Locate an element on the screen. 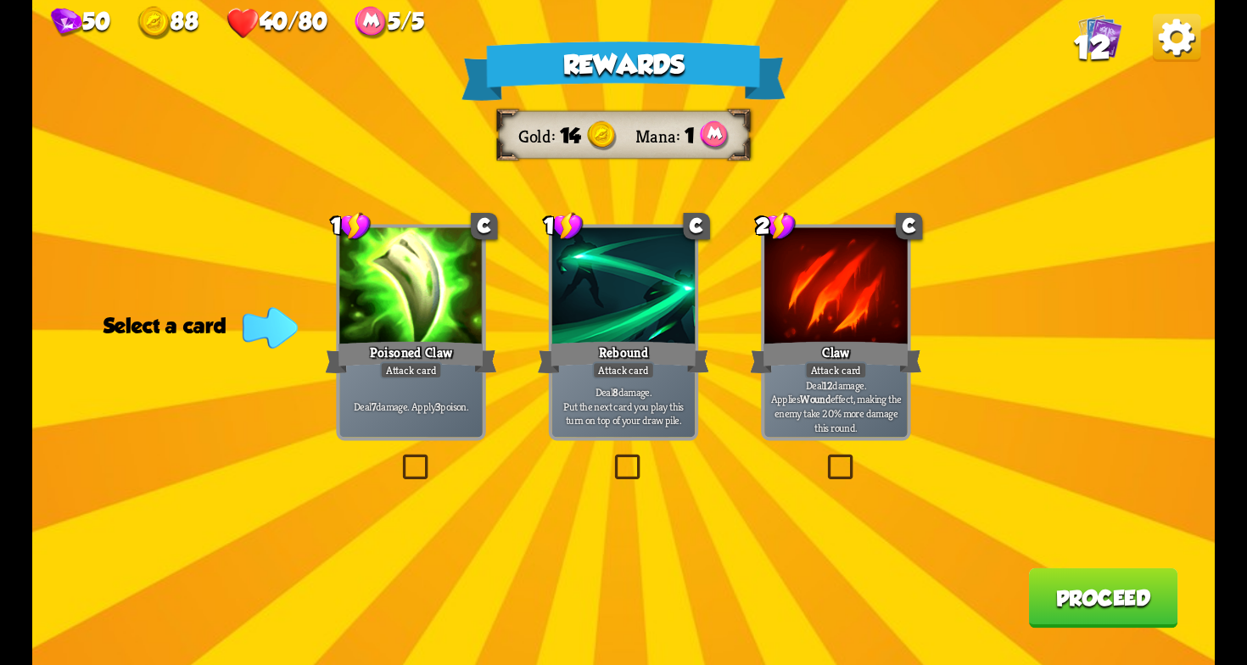 The width and height of the screenshot is (1247, 665). b: 7 is located at coordinates (373, 405).